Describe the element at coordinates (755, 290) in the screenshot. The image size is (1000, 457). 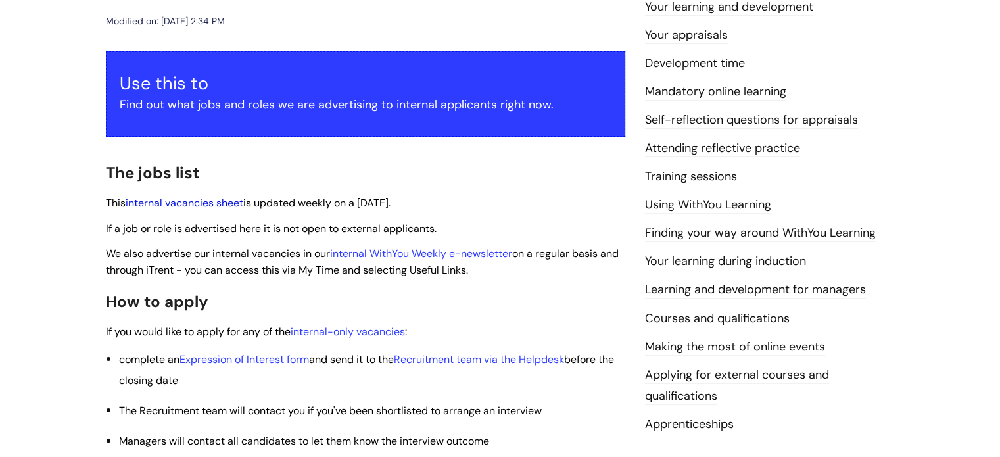
I see `a: Learning and development for managers` at that location.